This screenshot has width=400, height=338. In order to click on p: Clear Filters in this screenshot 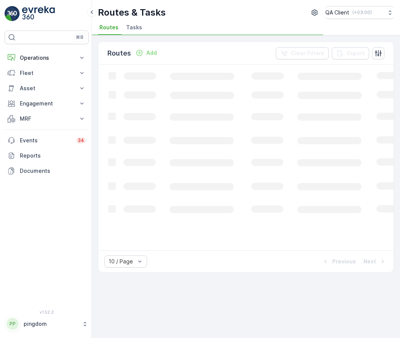, I will do `click(308, 53)`.